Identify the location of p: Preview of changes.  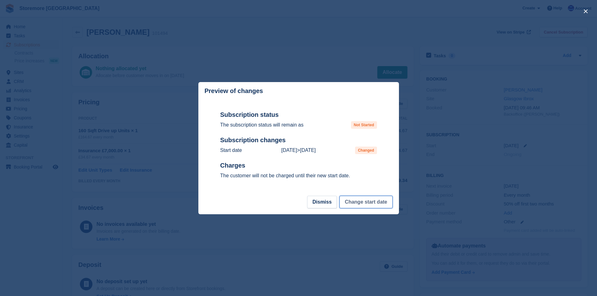
(234, 91).